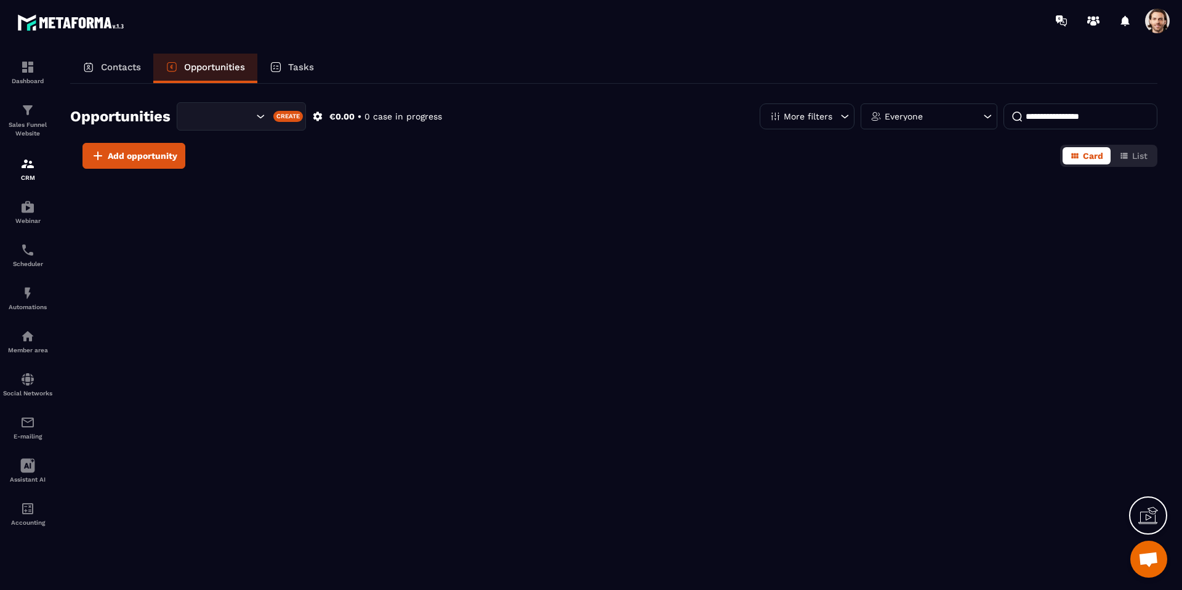 The image size is (1182, 590). What do you see at coordinates (1148, 559) in the screenshot?
I see `div: Ouvrir le chat` at bounding box center [1148, 559].